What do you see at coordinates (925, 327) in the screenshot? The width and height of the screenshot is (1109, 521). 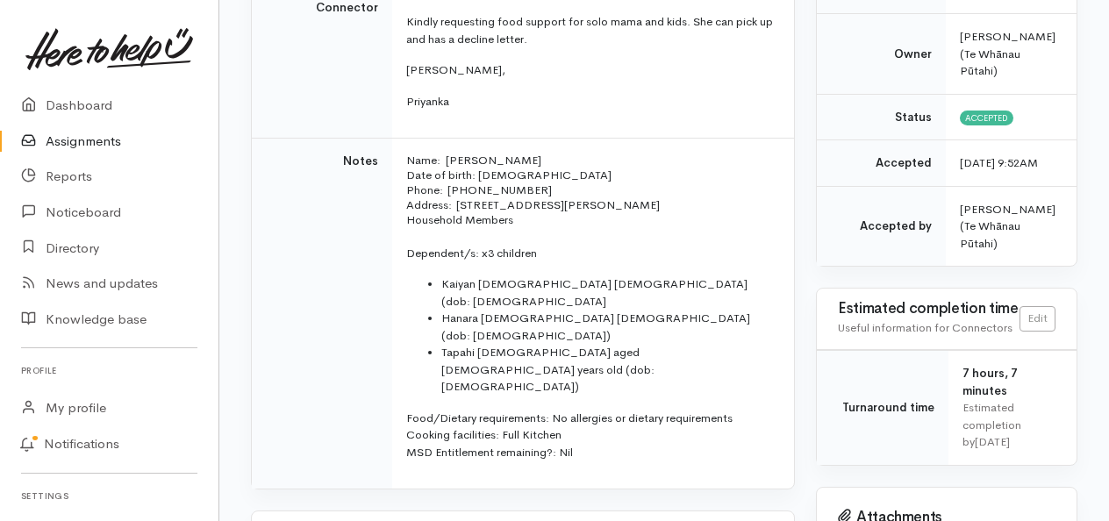 I see `span: Useful information for Connectors` at bounding box center [925, 327].